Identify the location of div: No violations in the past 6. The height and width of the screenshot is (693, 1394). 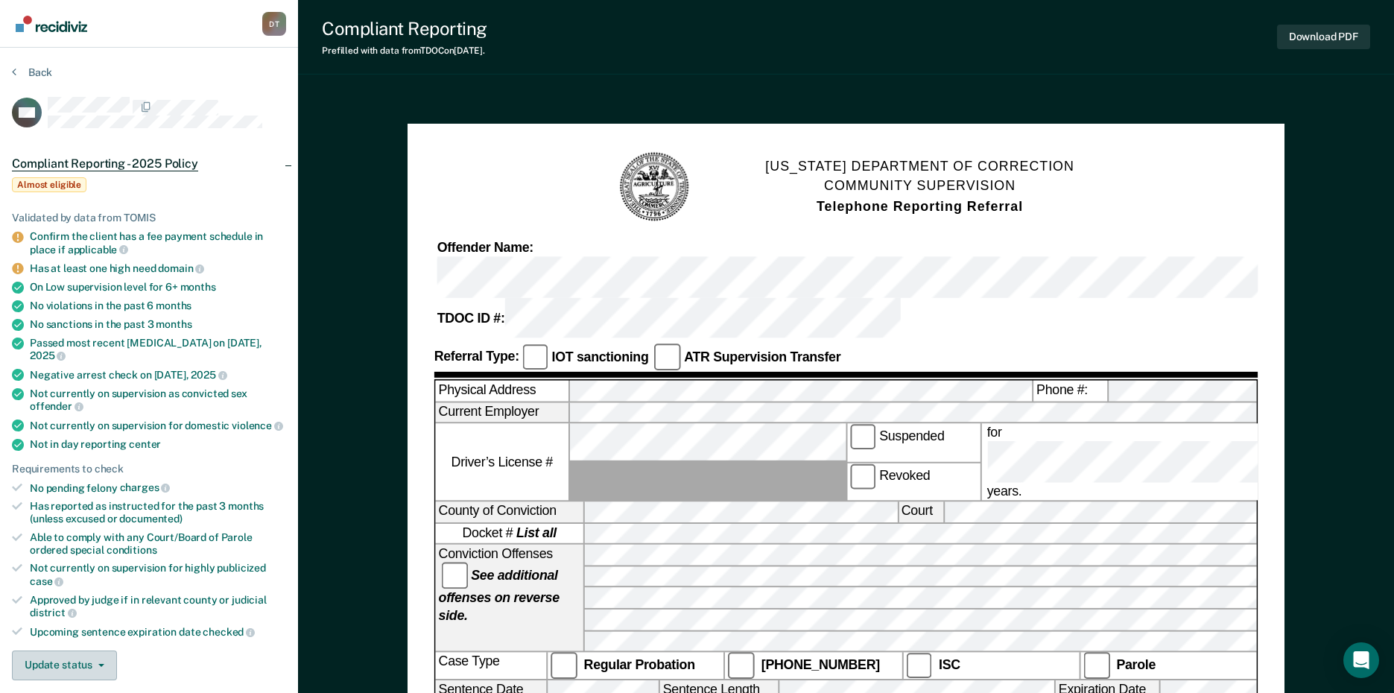
(158, 306).